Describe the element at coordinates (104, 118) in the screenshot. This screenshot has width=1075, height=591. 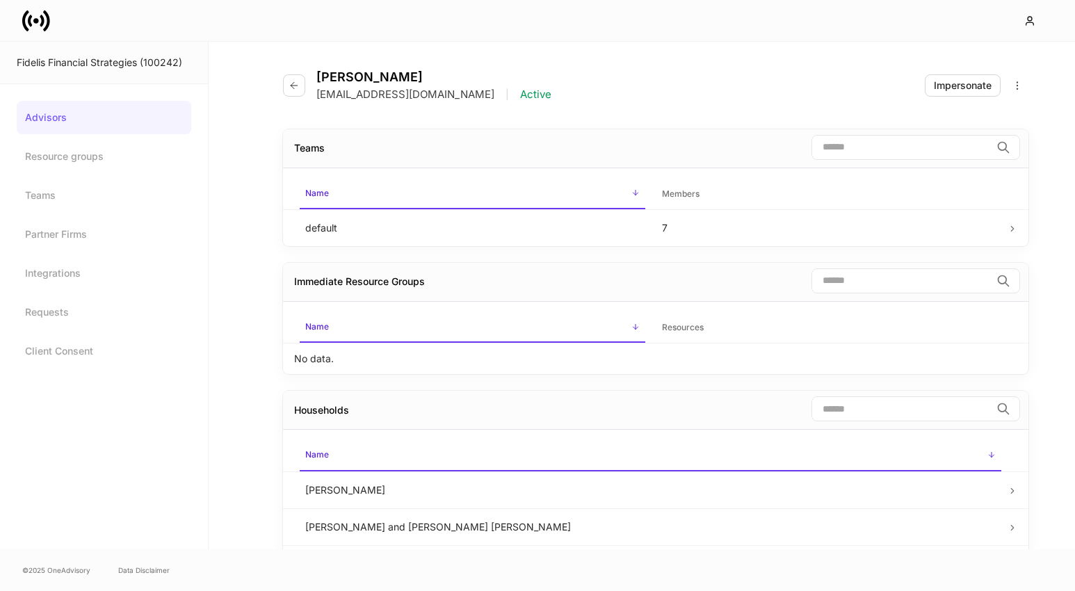
I see `a: Advisors` at that location.